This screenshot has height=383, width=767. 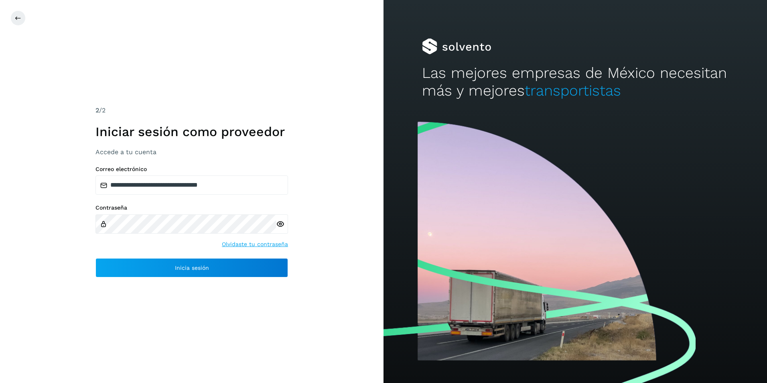 I want to click on button: Inicia sesión, so click(x=192, y=268).